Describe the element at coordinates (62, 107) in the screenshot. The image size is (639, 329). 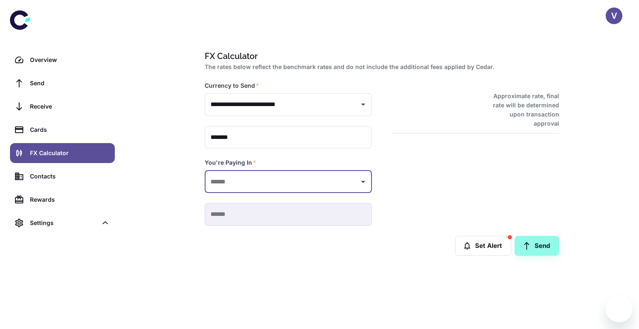
I see `a: Receive` at that location.